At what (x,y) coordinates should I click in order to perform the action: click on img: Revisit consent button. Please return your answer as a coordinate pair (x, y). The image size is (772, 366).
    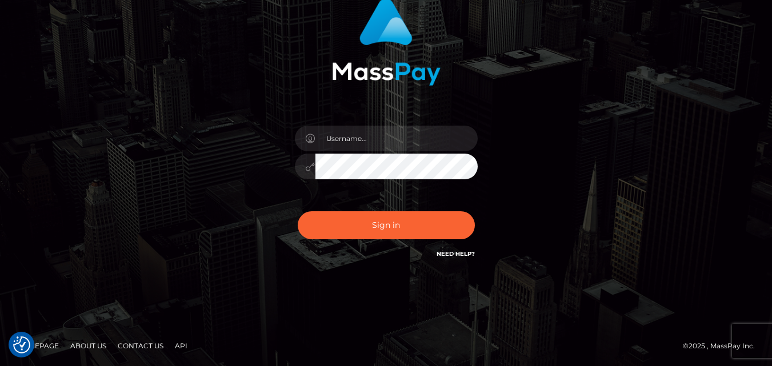
    Looking at the image, I should click on (22, 345).